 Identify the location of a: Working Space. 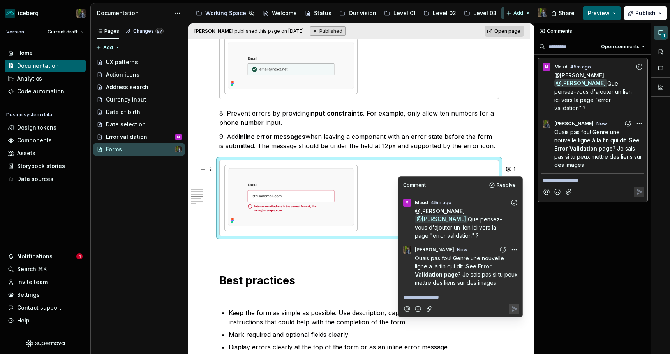
(225, 13).